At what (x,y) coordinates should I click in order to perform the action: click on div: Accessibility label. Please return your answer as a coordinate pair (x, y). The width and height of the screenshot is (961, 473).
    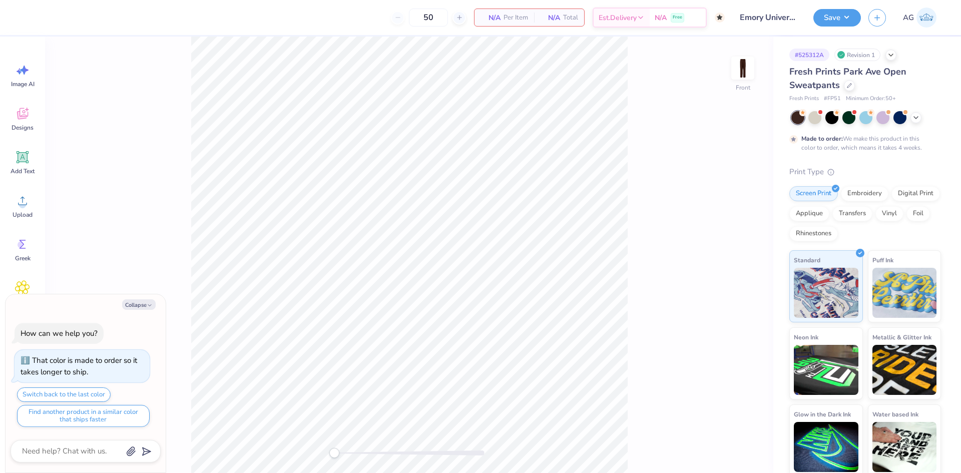
    Looking at the image, I should click on (334, 453).